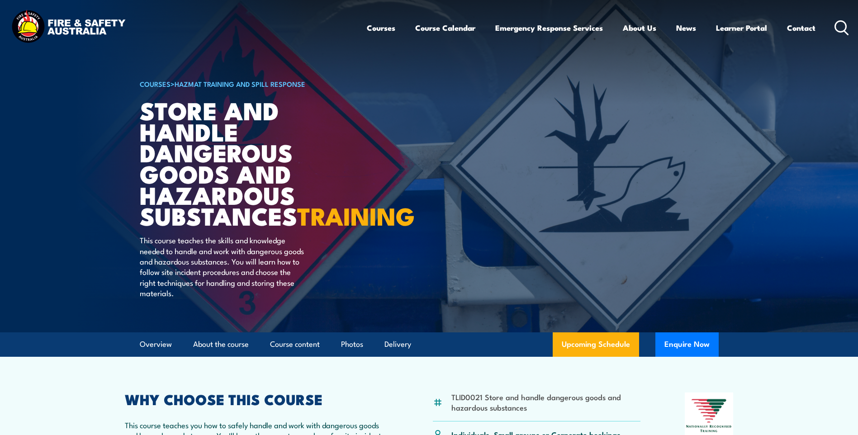  What do you see at coordinates (546, 402) in the screenshot?
I see `li: TLID0021 Store and handle dangerous goods and hazardous substances` at bounding box center [546, 402].